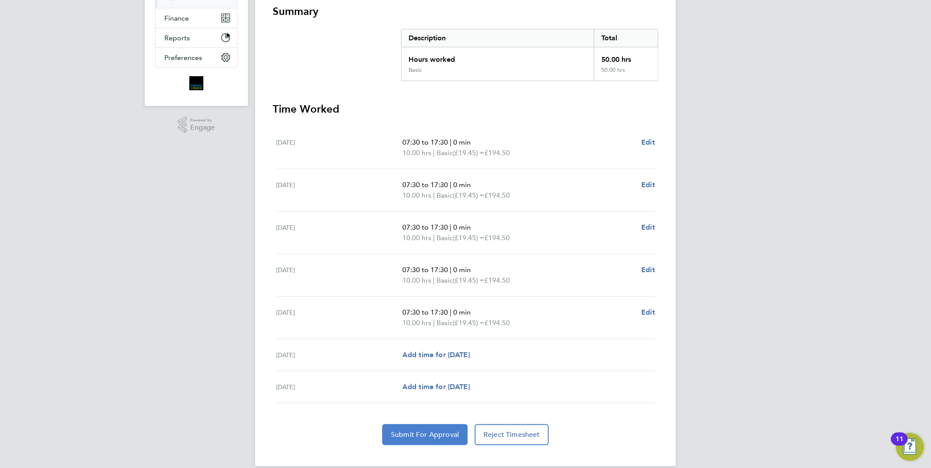 The width and height of the screenshot is (931, 468). I want to click on a: Go to home page, so click(196, 83).